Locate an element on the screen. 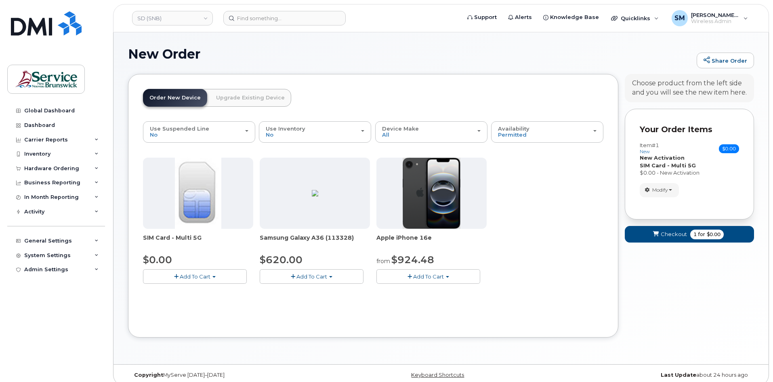  a: Upgrade Existing Device is located at coordinates (250, 98).